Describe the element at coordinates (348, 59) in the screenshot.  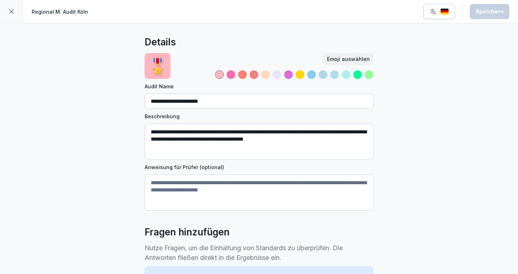
I see `div: Emoji auswählen` at that location.